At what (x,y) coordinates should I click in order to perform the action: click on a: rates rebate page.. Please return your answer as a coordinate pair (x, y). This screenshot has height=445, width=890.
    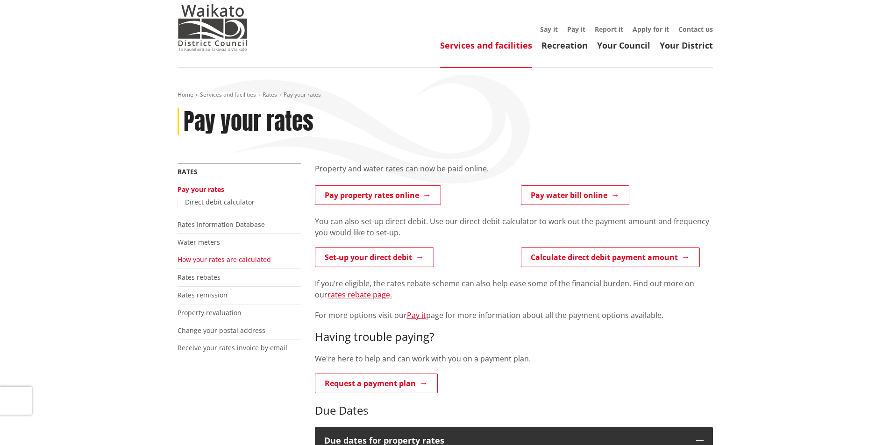
    Looking at the image, I should click on (360, 295).